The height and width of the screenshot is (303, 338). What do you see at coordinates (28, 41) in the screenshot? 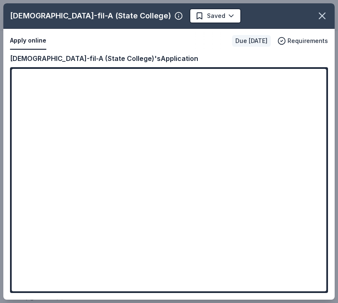
I see `button: Apply online` at bounding box center [28, 41].